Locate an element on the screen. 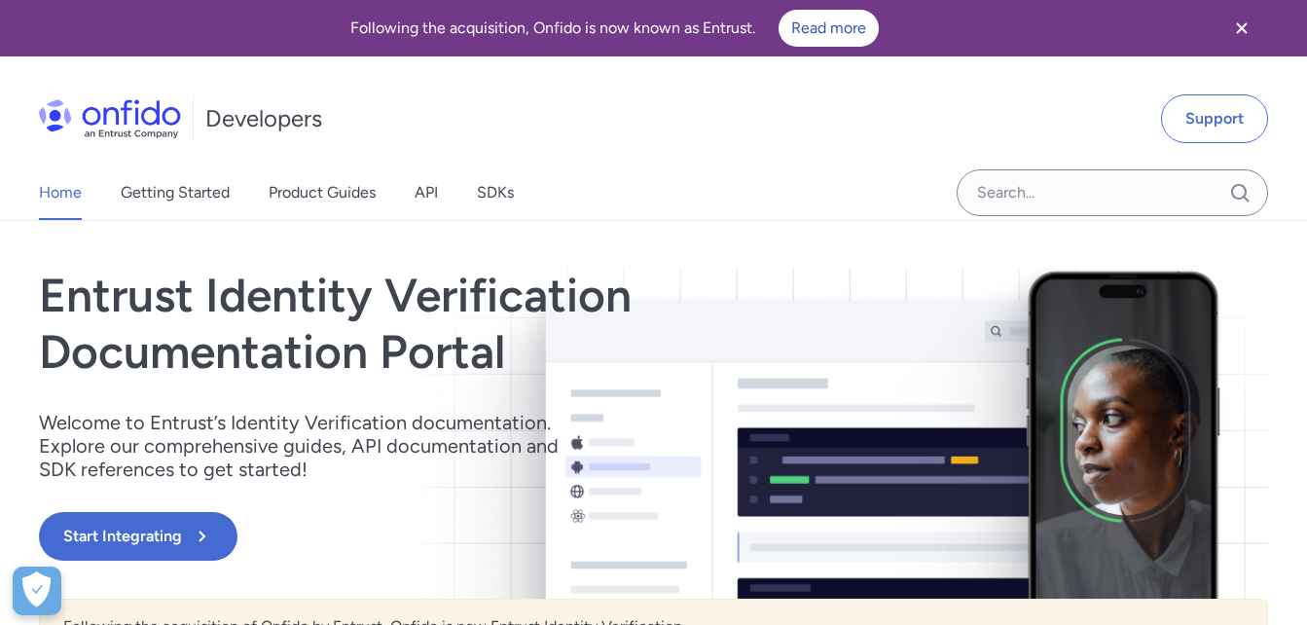 This screenshot has width=1307, height=625. input: Onfido search input field is located at coordinates (1113, 193).